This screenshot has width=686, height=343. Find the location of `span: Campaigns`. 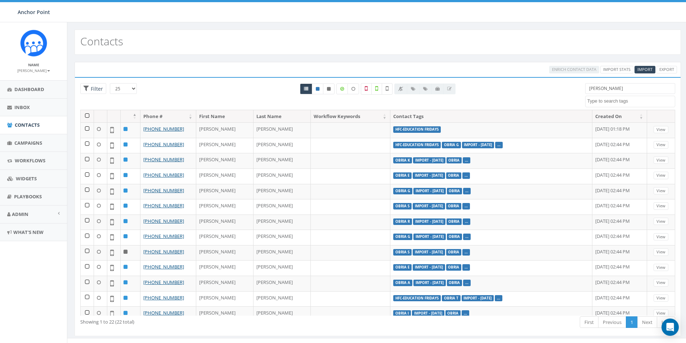

span: Campaigns is located at coordinates (28, 143).